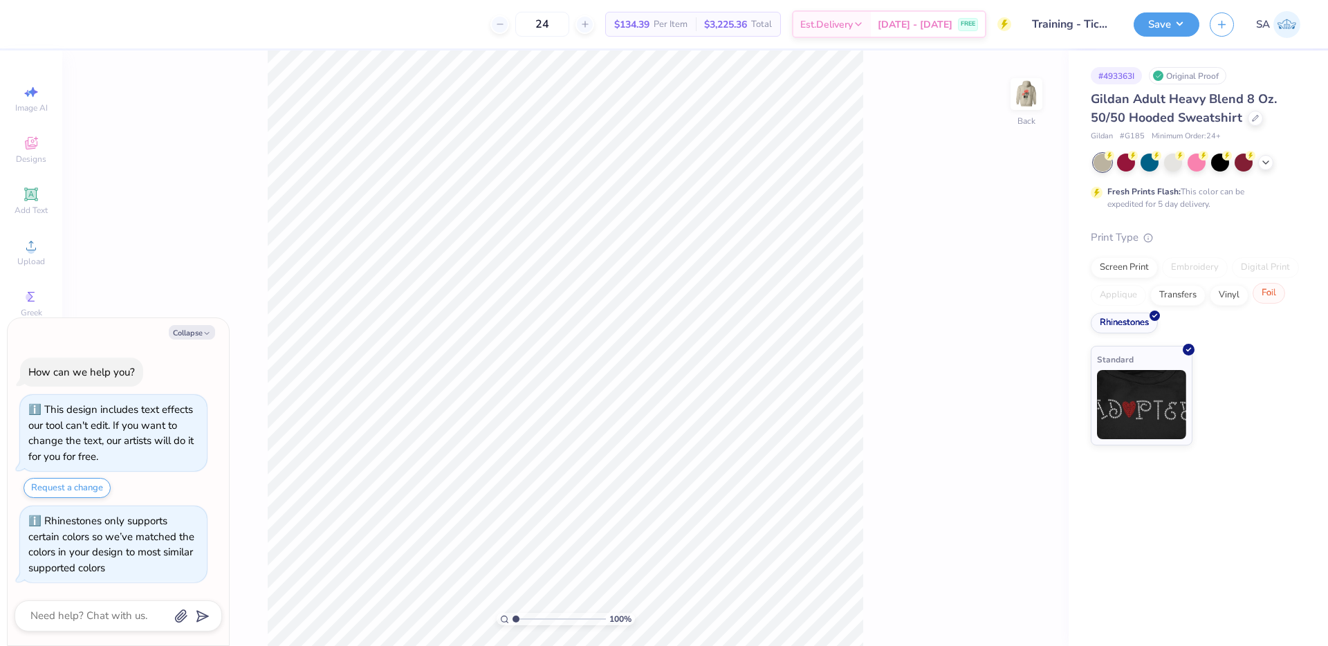 This screenshot has height=646, width=1328. Describe the element at coordinates (31, 210) in the screenshot. I see `span: Add Text` at that location.